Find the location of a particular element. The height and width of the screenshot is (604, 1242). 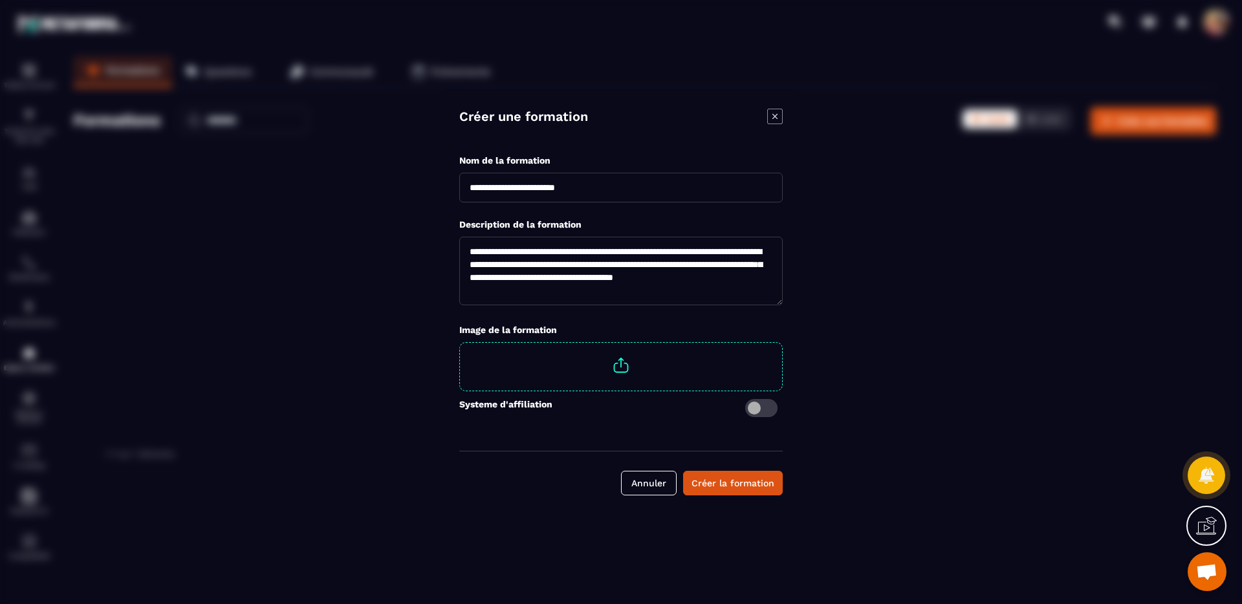

label: Nom de la formation is located at coordinates (505, 160).